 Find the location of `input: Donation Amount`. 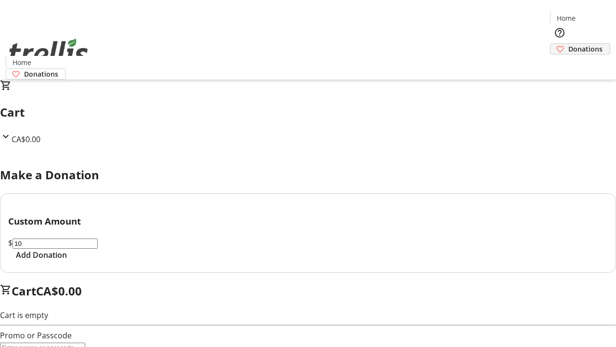

input: Donation Amount is located at coordinates (55, 243).